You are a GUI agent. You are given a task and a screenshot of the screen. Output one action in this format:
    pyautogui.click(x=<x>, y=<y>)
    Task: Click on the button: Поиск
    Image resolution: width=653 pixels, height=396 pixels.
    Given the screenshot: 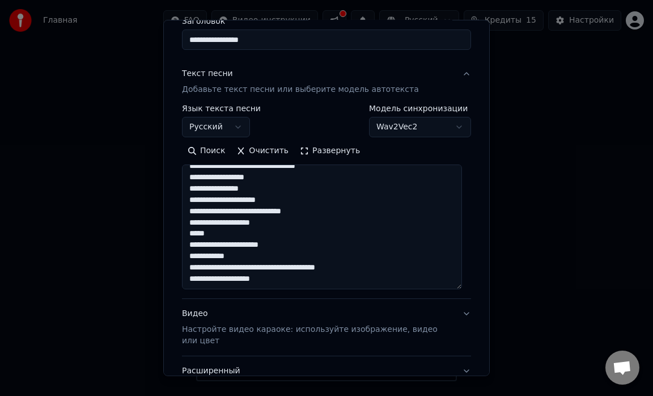 What is the action you would take?
    pyautogui.click(x=206, y=151)
    